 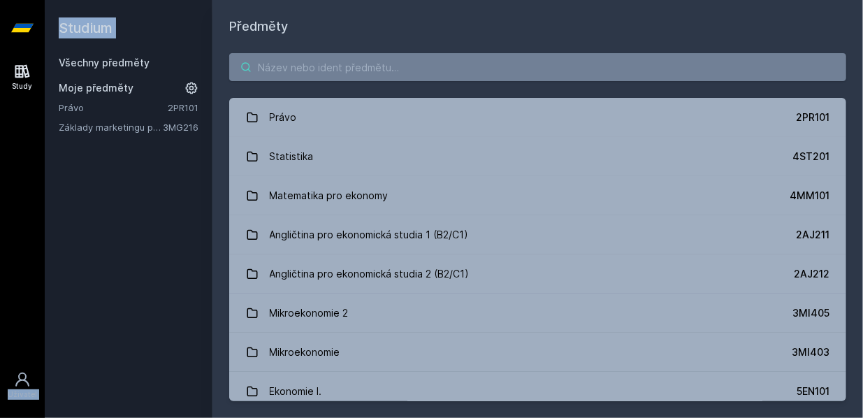 I want to click on div: Mikroekonomie 2, so click(x=309, y=313).